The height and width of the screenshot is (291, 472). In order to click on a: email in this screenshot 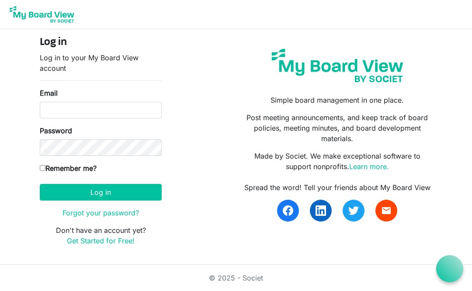, I will do `click(387, 211)`.